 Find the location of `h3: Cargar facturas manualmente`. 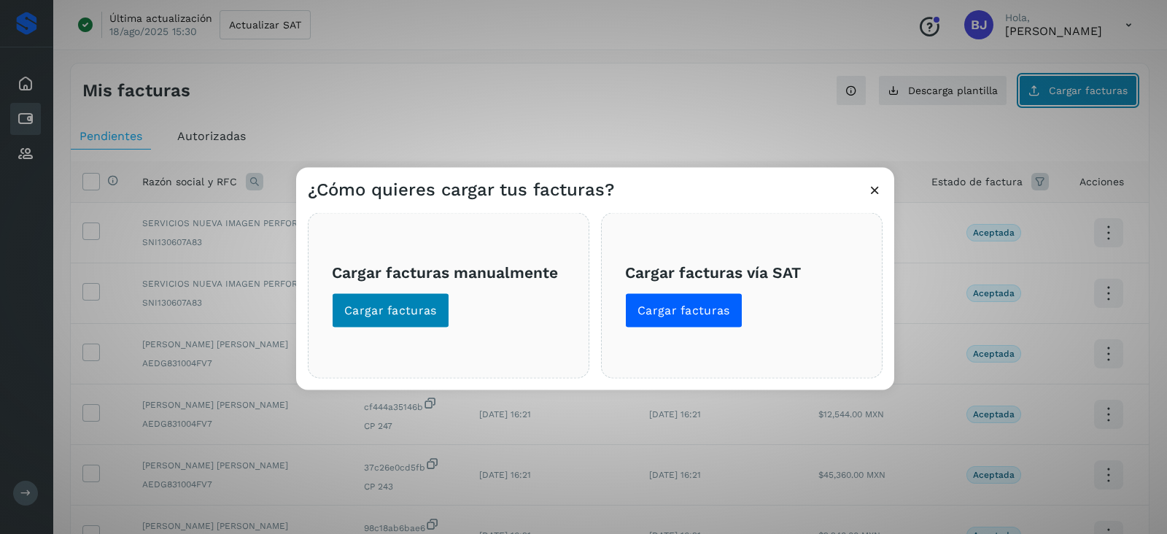

h3: Cargar facturas manualmente is located at coordinates (448, 271).